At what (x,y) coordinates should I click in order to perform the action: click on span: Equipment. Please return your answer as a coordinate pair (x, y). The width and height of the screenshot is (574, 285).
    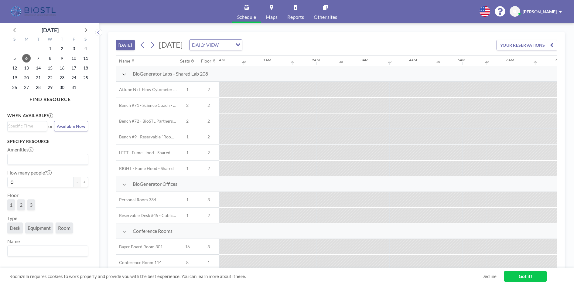
    Looking at the image, I should click on (39, 228).